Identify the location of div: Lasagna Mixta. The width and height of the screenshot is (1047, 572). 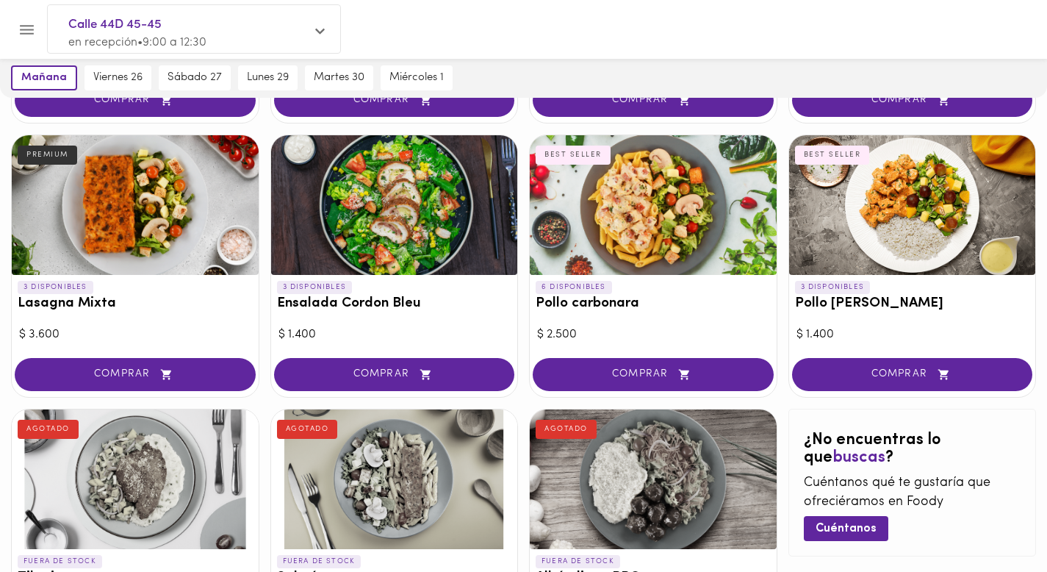
(135, 205).